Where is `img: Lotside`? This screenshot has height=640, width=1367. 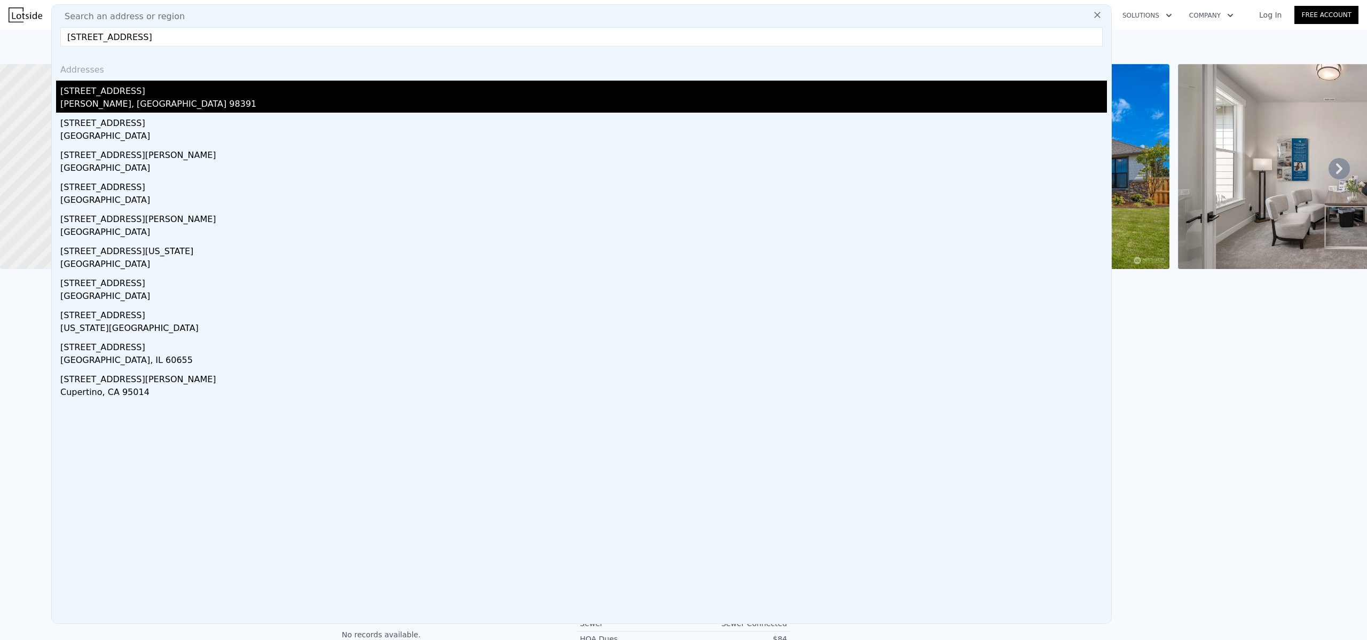
img: Lotside is located at coordinates (25, 15).